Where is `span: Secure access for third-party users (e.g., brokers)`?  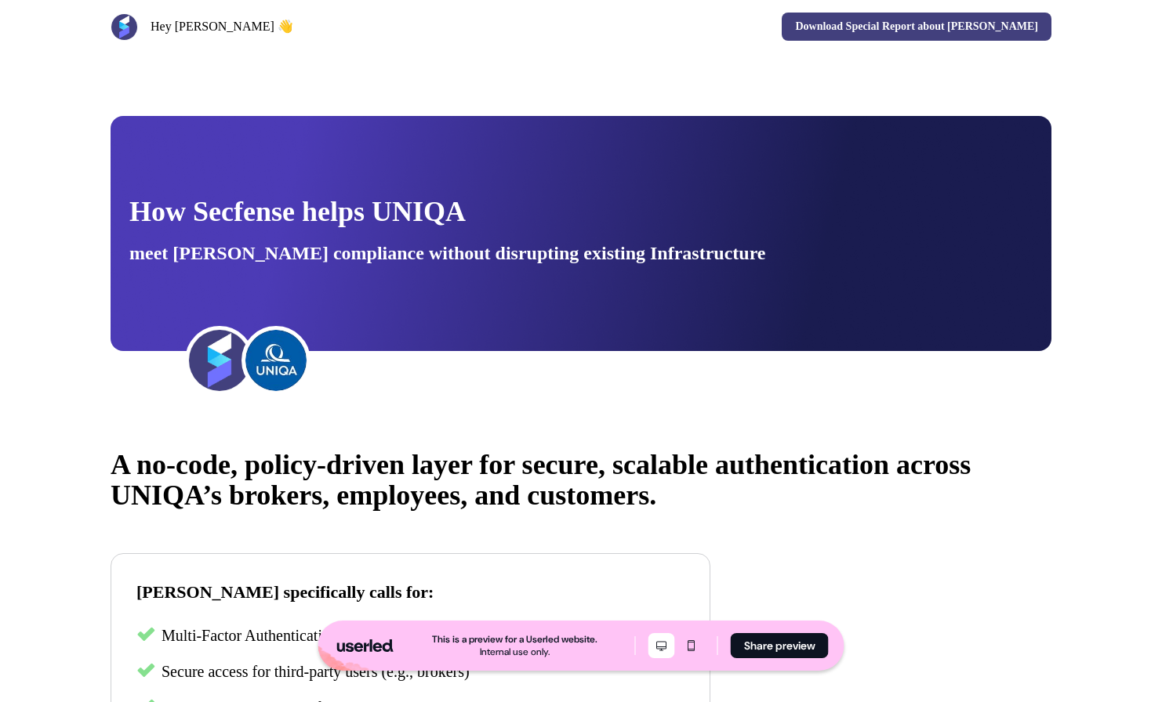 span: Secure access for third-party users (e.g., brokers) is located at coordinates (315, 672).